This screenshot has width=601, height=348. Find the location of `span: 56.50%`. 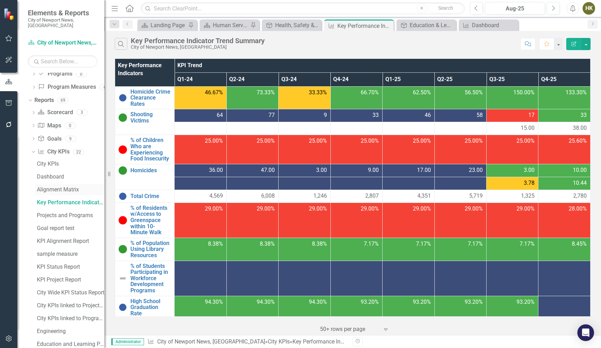

span: 56.50% is located at coordinates (474, 93).